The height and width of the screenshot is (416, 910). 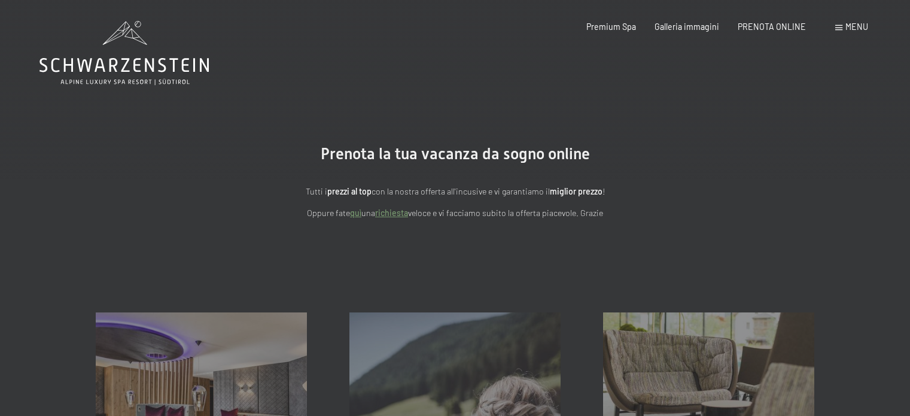 I want to click on a: quì, so click(x=355, y=212).